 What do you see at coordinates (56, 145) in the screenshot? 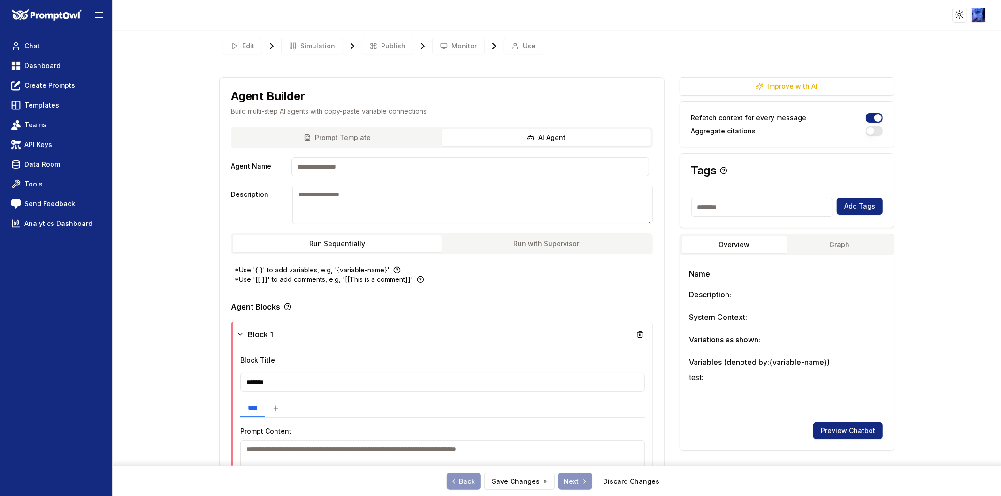
I see `a: API Keys` at bounding box center [56, 145].